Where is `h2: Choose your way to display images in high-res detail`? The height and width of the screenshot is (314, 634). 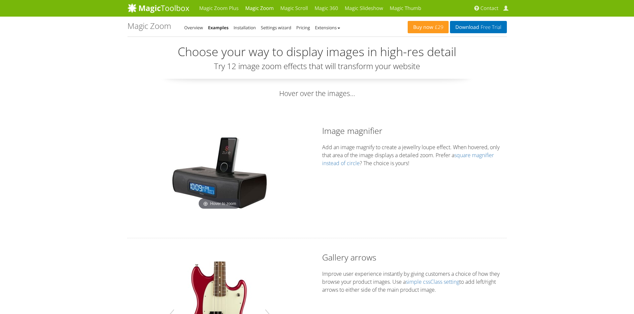 h2: Choose your way to display images in high-res detail is located at coordinates (317, 52).